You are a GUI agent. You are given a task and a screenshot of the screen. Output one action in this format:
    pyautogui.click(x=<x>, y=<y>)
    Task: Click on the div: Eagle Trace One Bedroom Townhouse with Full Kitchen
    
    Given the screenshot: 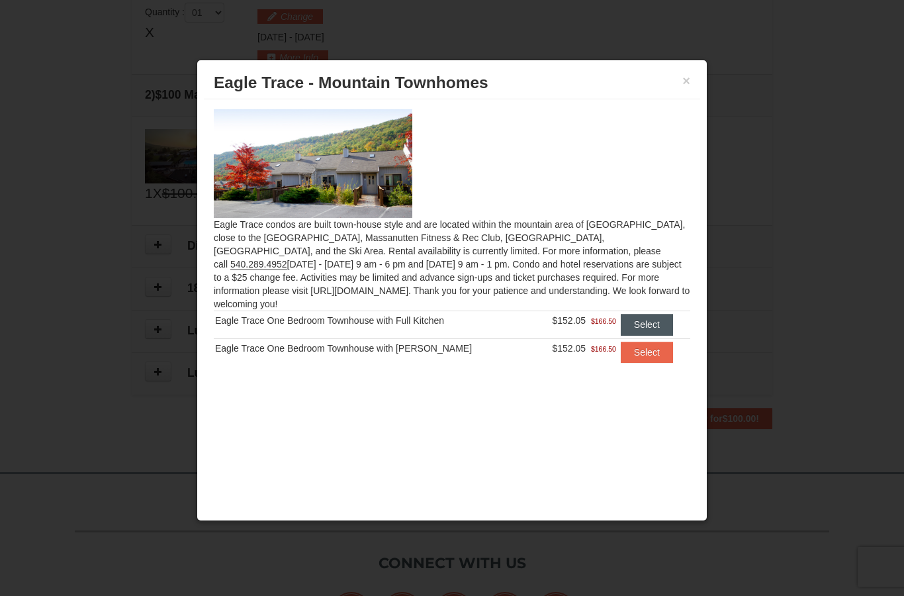 What is the action you would take?
    pyautogui.click(x=375, y=320)
    